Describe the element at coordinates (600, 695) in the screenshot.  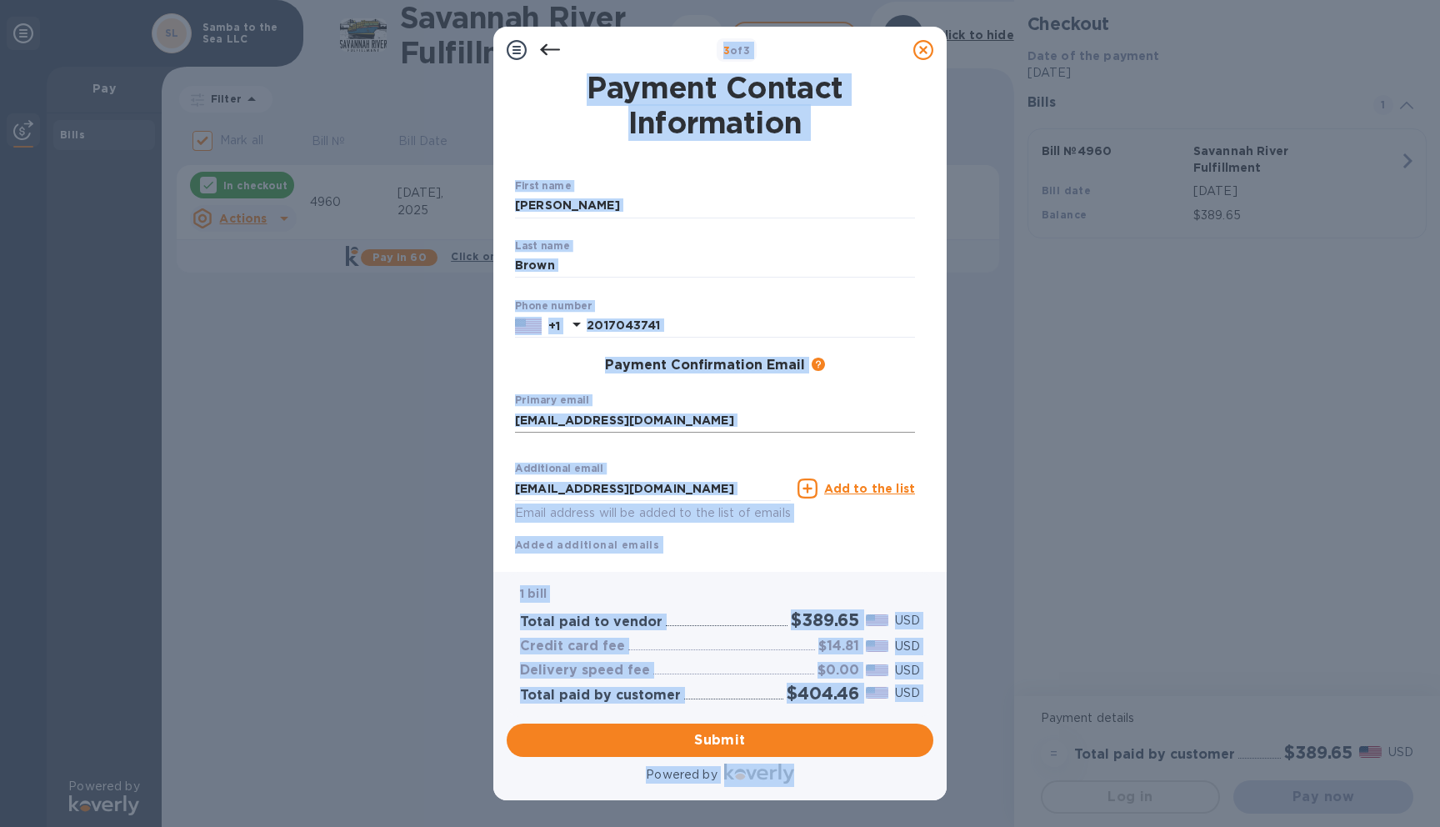
I see `h3: Total paid by customer` at that location.